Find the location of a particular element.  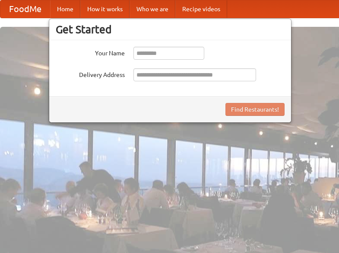

h3: Get Started is located at coordinates (170, 29).